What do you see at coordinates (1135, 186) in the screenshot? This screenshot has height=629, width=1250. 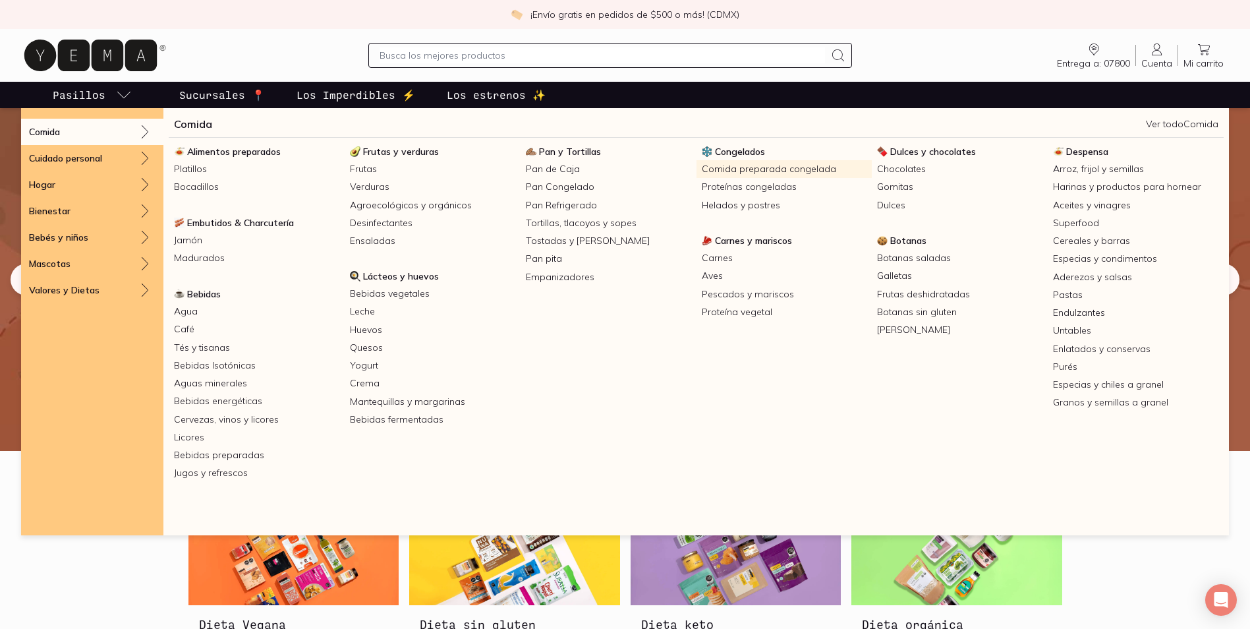 I see `a: Harinas y productos para hornear` at bounding box center [1135, 186].